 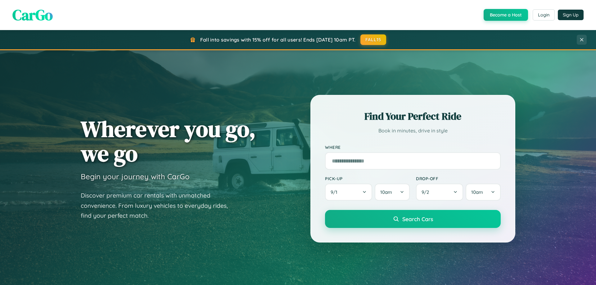 What do you see at coordinates (135, 177) in the screenshot?
I see `h3: Begin your journey with CarGo` at bounding box center [135, 177].